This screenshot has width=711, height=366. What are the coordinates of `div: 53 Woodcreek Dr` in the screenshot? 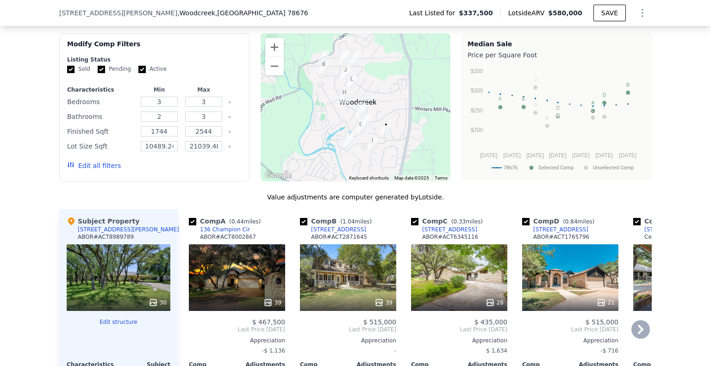 It's located at (366, 121).